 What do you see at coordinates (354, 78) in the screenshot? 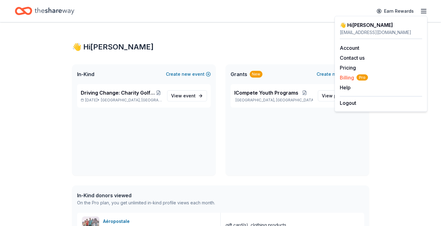
I see `button: BillingPro` at bounding box center [354, 78].